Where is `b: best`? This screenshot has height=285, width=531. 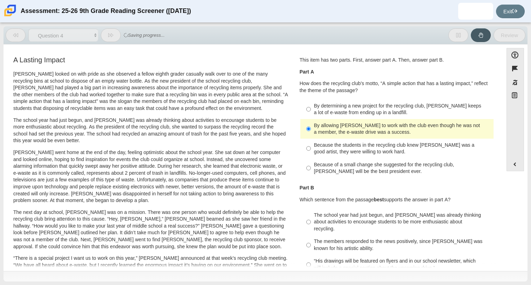 b: best is located at coordinates (379, 200).